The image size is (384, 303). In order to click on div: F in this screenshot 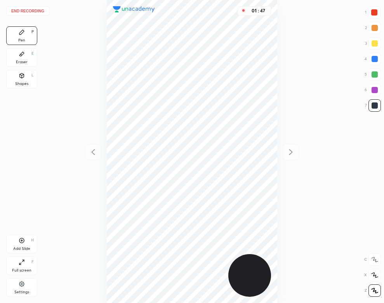, I will do `click(33, 262)`.